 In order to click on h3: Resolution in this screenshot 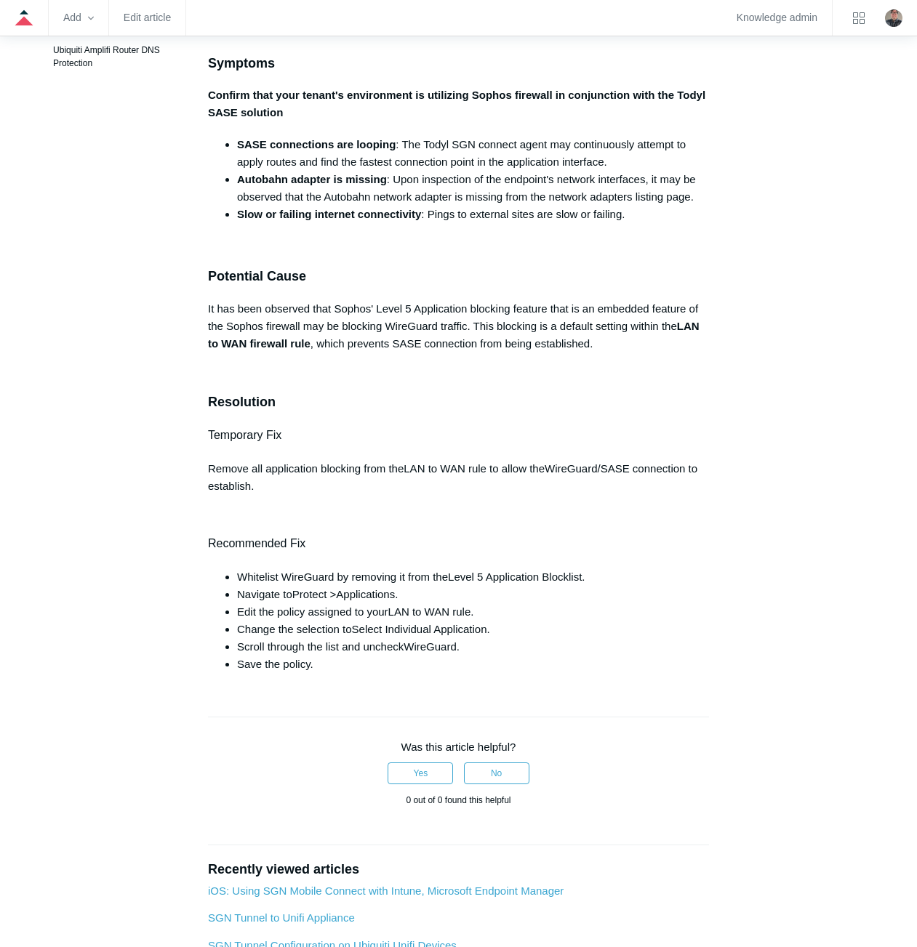, I will do `click(458, 402)`.